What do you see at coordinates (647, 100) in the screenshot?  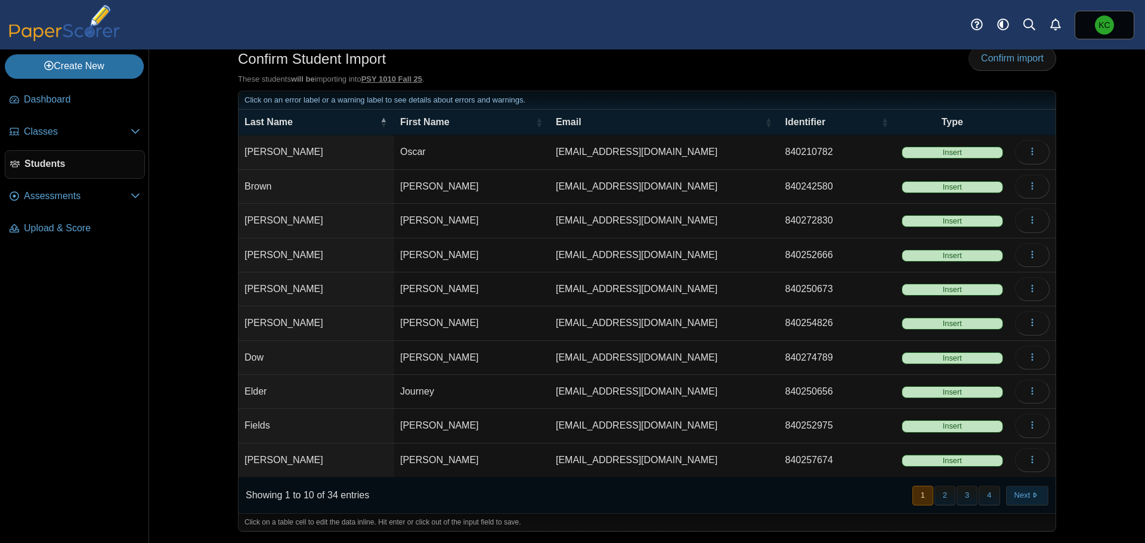 I see `div: Click on an error label or a warning label to see details about errors and warnings.` at bounding box center [647, 100].